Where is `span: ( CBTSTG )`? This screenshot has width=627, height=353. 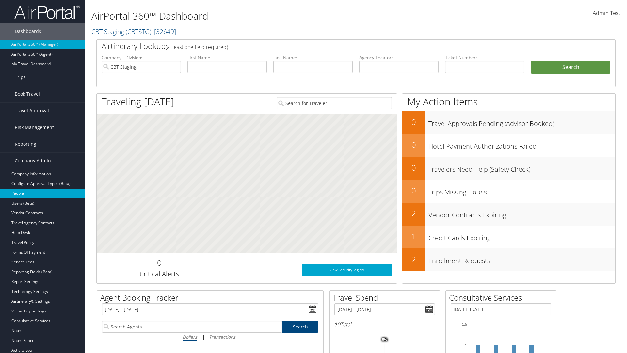
span: ( CBTSTG ) is located at coordinates (138, 31).